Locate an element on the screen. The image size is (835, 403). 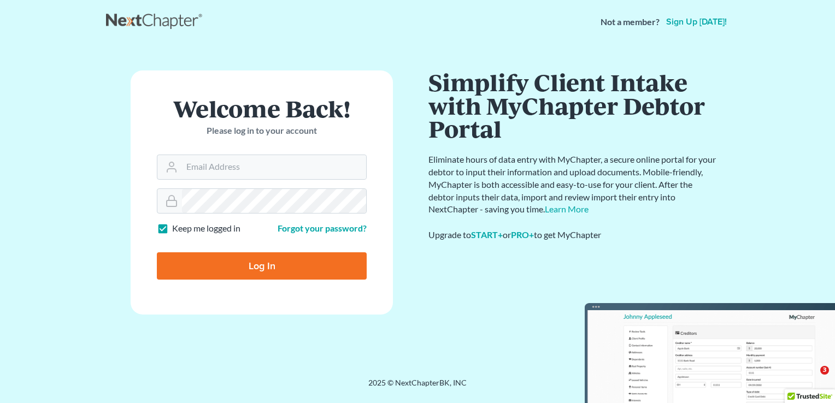
input: Log In is located at coordinates (262, 266).